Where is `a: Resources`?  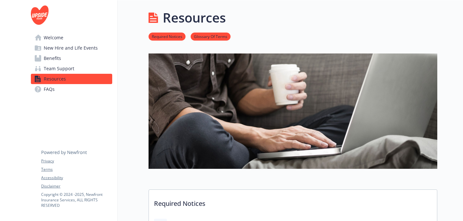
a: Resources is located at coordinates (71, 79).